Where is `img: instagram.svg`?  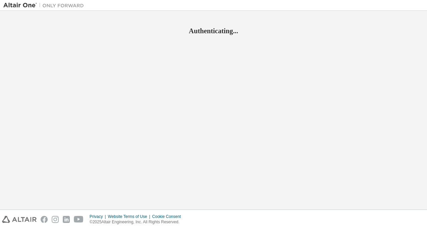
img: instagram.svg is located at coordinates (55, 219).